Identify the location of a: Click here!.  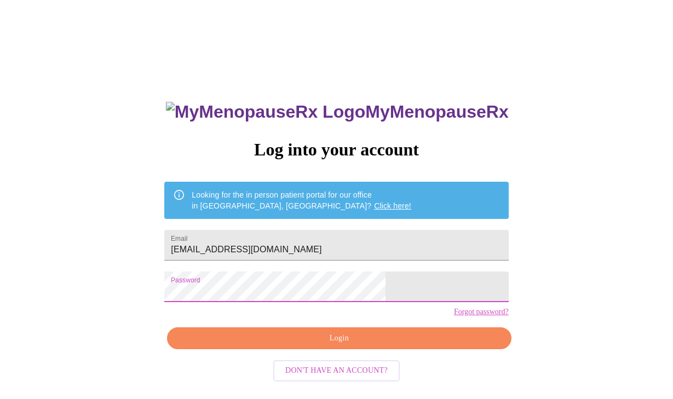
(393, 206).